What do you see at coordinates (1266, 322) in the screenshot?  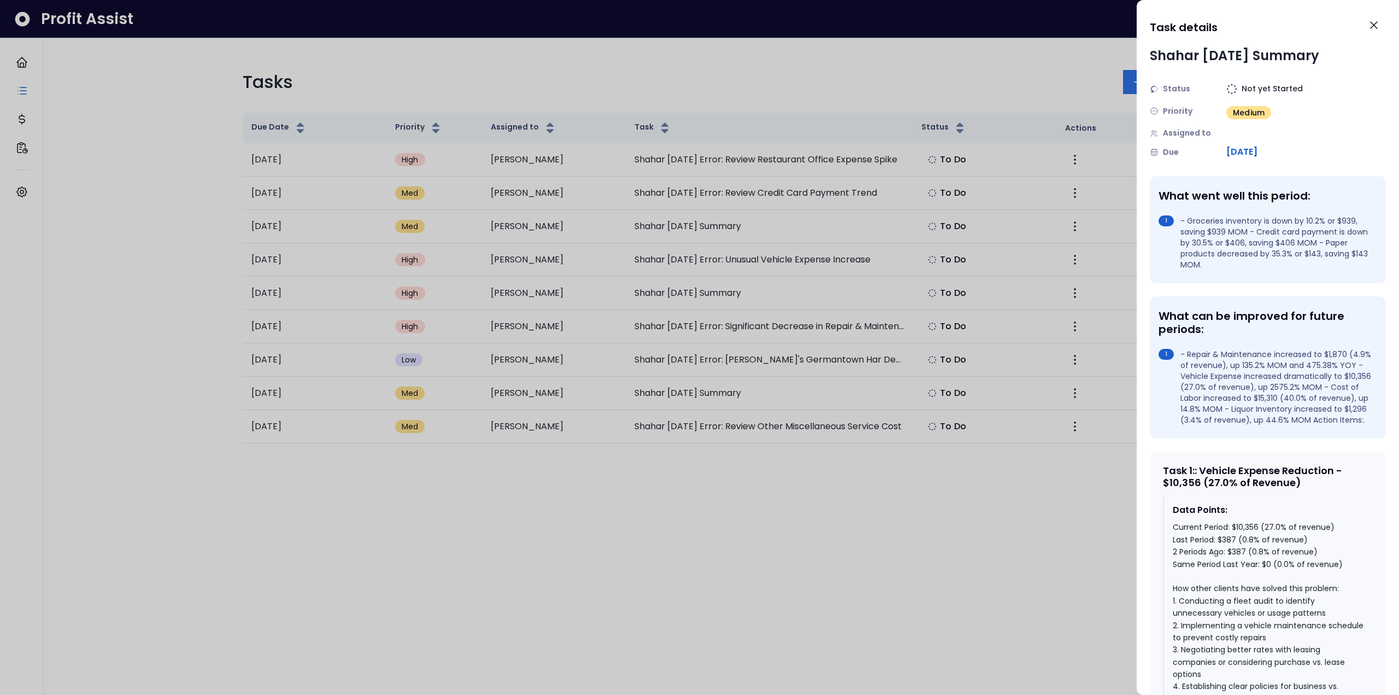 I see `div: What can be improved for future periods:` at bounding box center [1266, 322].